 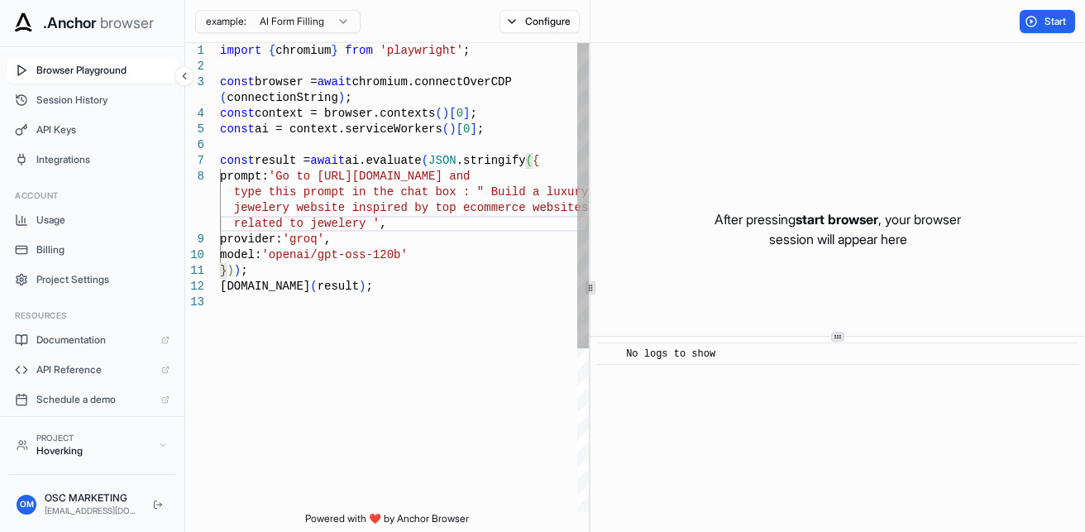 I want to click on span: result =, so click(x=282, y=160).